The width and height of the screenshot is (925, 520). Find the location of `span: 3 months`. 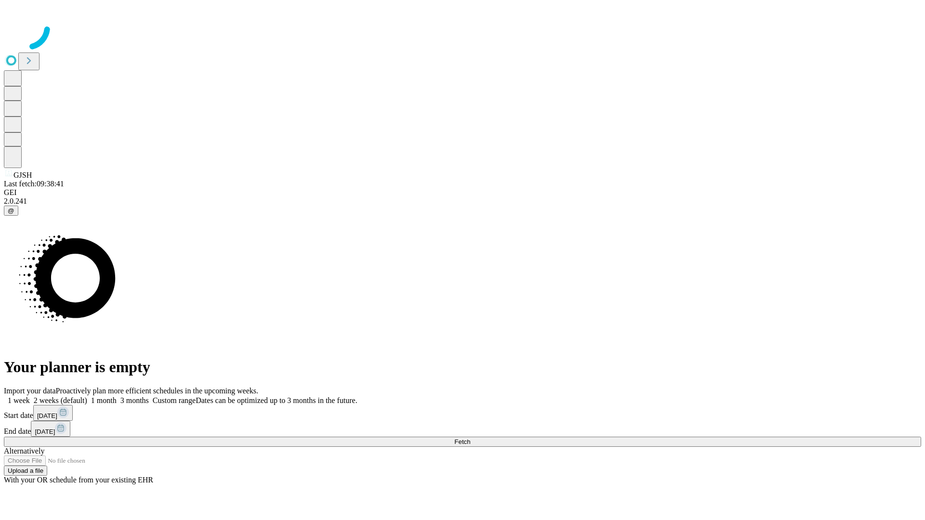

span: 3 months is located at coordinates (134, 400).